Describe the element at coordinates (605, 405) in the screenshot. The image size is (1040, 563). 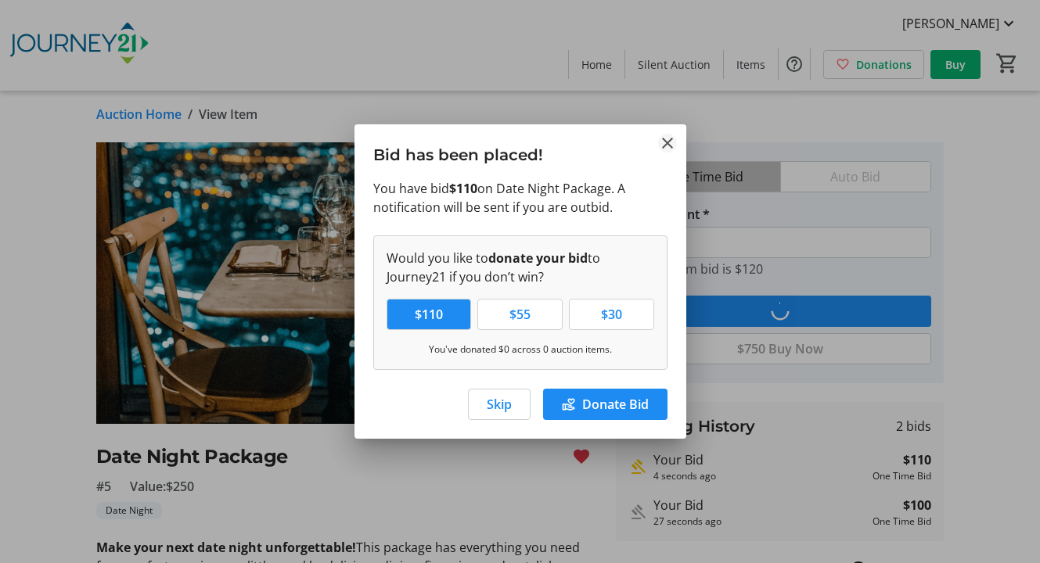
I see `button: Donate Bid` at that location.